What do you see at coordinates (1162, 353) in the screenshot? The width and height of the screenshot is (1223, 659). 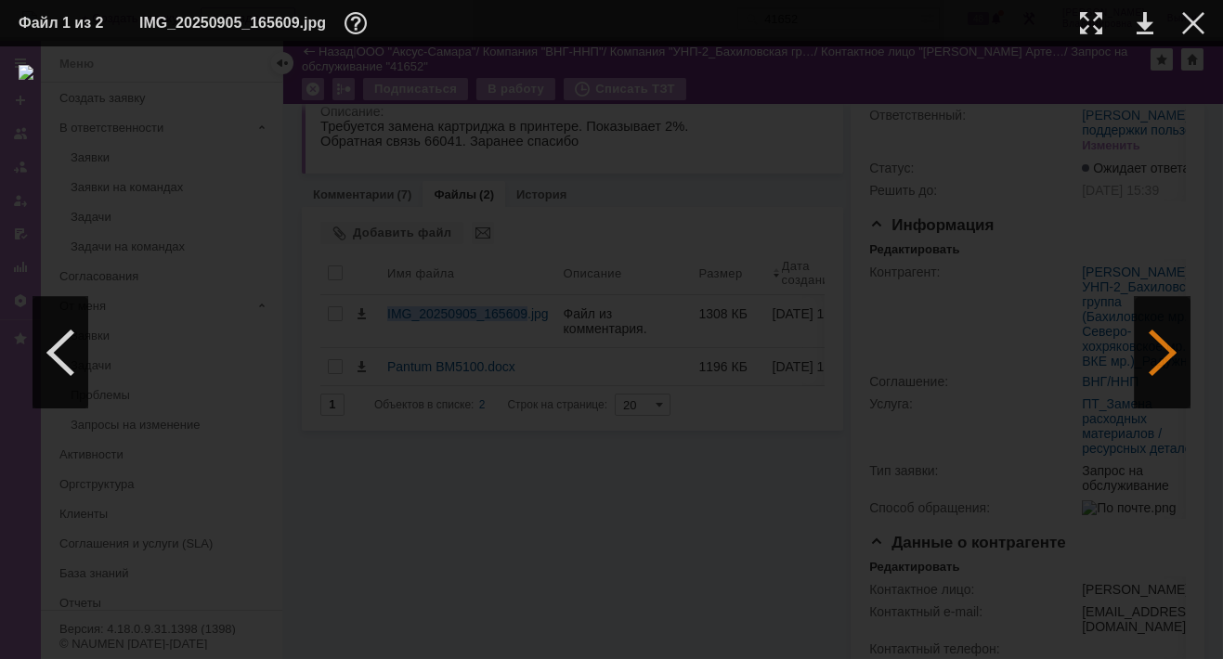 I see `div: Следующий файл` at bounding box center [1162, 353].